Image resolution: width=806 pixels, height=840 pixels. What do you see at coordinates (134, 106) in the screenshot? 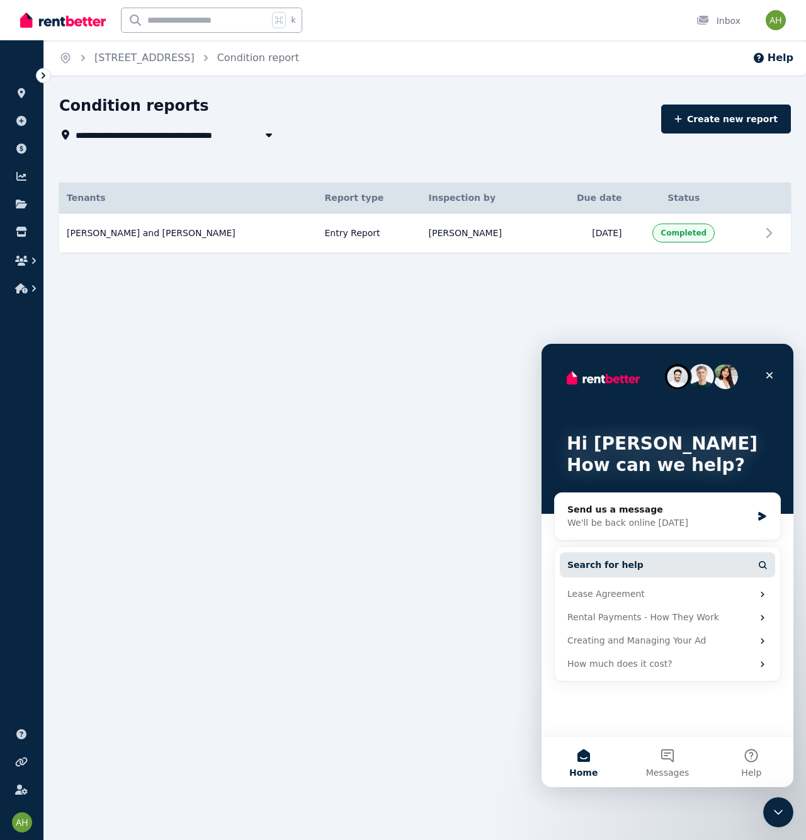
I see `h1: Condition reports` at bounding box center [134, 106].